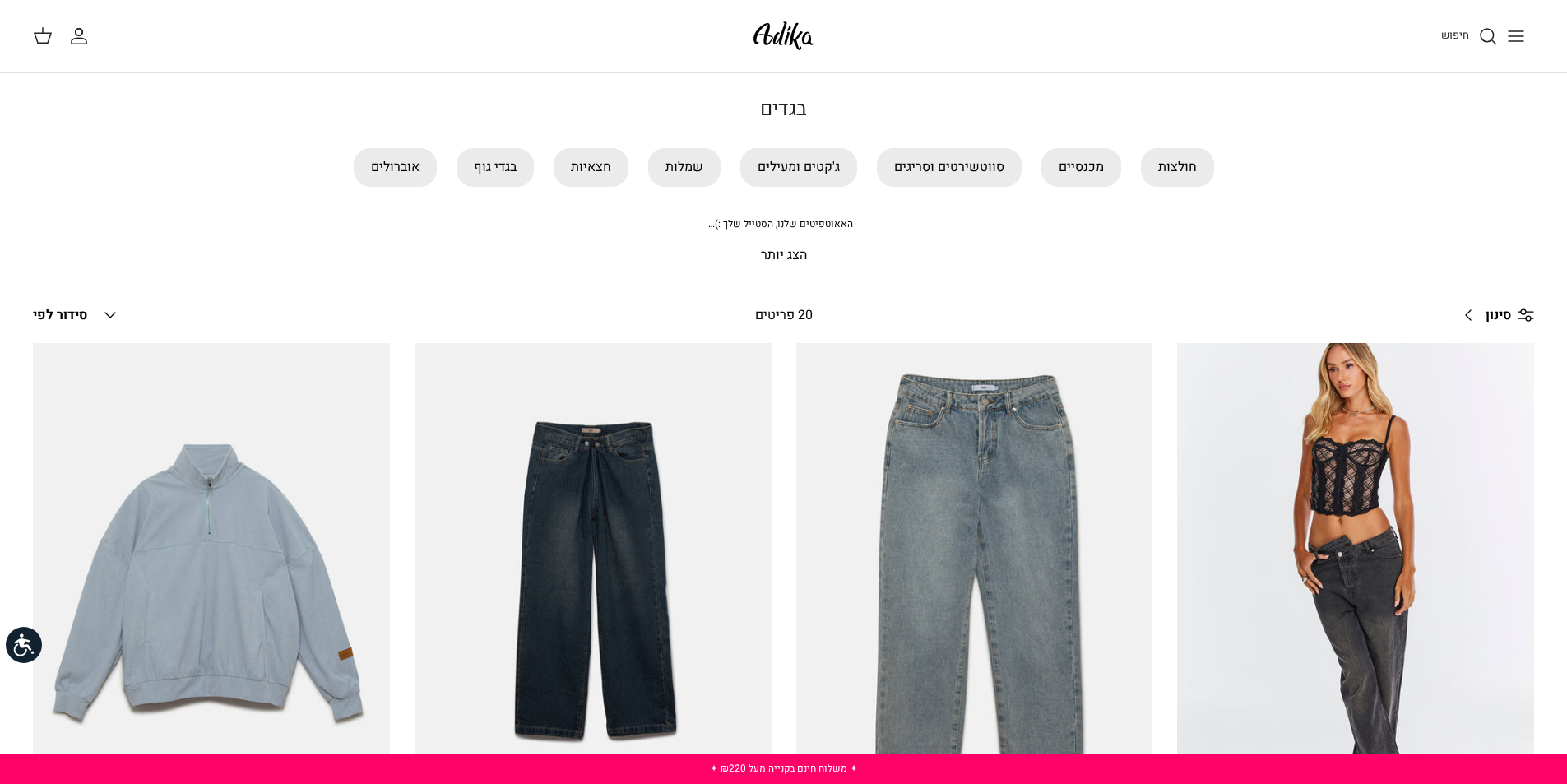  I want to click on a: סווטשירטים וסריגים, so click(949, 167).